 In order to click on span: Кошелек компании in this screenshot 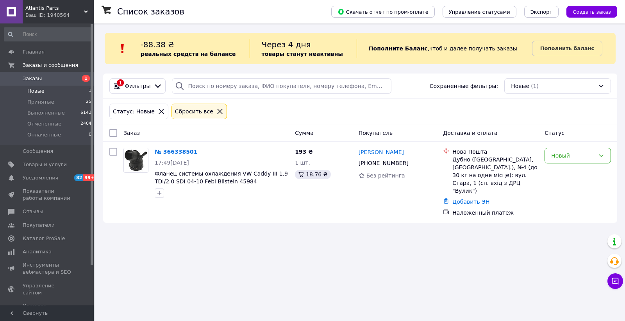, I will do `click(47, 309)`.